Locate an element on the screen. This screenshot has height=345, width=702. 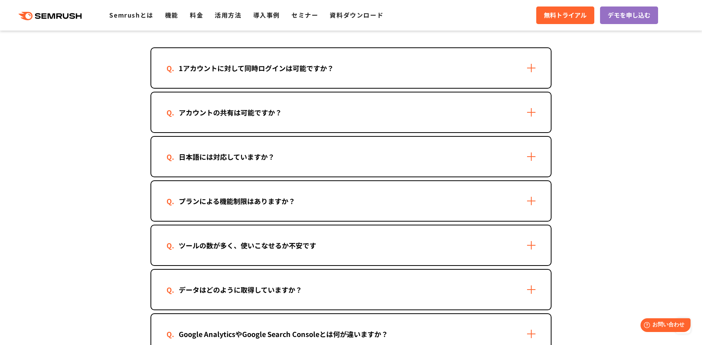
div: プランによる機能制限はありますか？ is located at coordinates (237, 201).